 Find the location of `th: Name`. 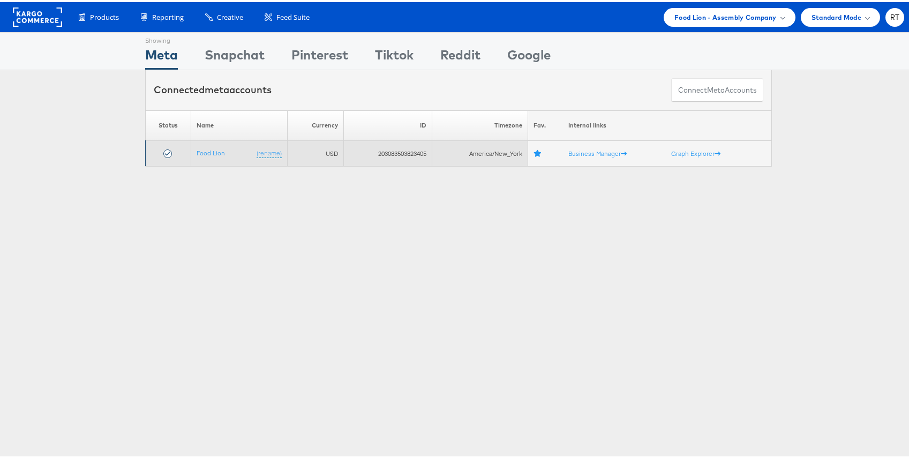

th: Name is located at coordinates (239, 123).